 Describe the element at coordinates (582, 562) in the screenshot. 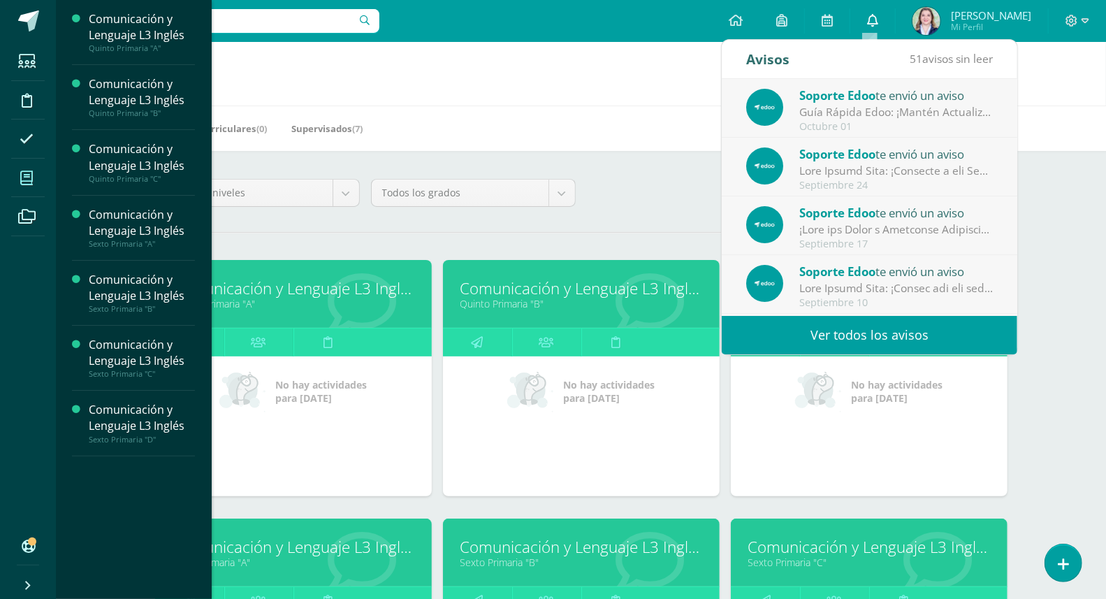

I see `a: Sexto Primaria "B"` at that location.